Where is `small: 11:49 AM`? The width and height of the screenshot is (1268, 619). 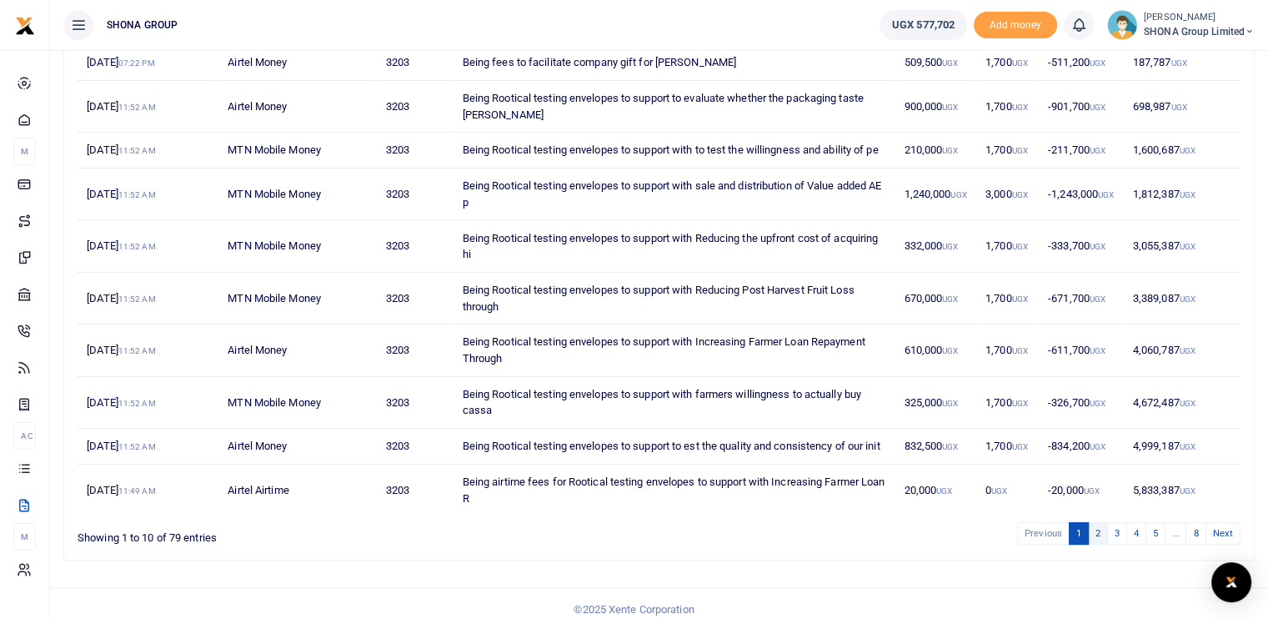 small: 11:49 AM is located at coordinates (137, 490).